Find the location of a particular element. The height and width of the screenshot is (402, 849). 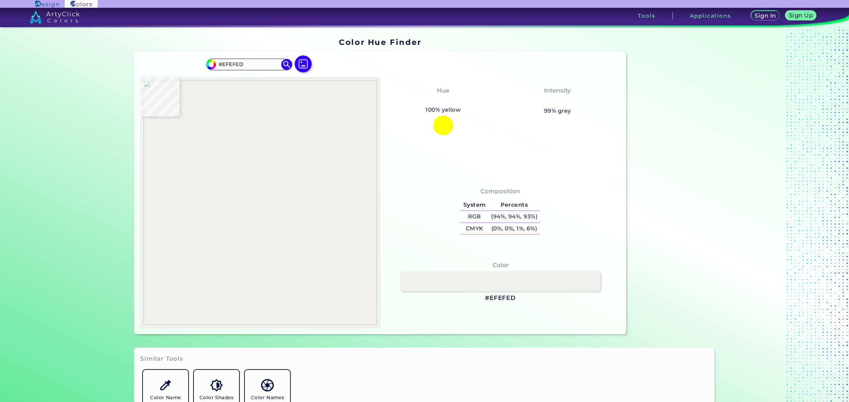

h4: Color is located at coordinates (500, 265).